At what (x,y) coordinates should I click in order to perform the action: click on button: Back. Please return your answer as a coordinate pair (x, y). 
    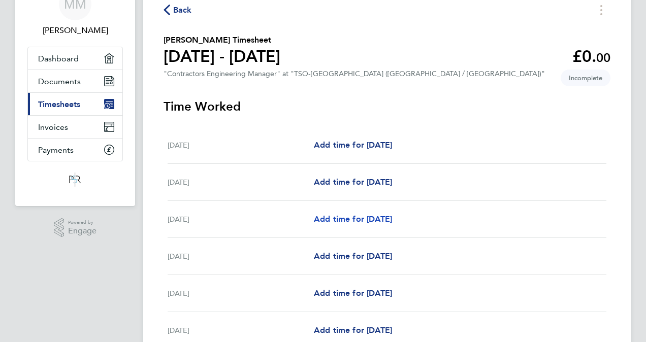
    Looking at the image, I should click on (178, 10).